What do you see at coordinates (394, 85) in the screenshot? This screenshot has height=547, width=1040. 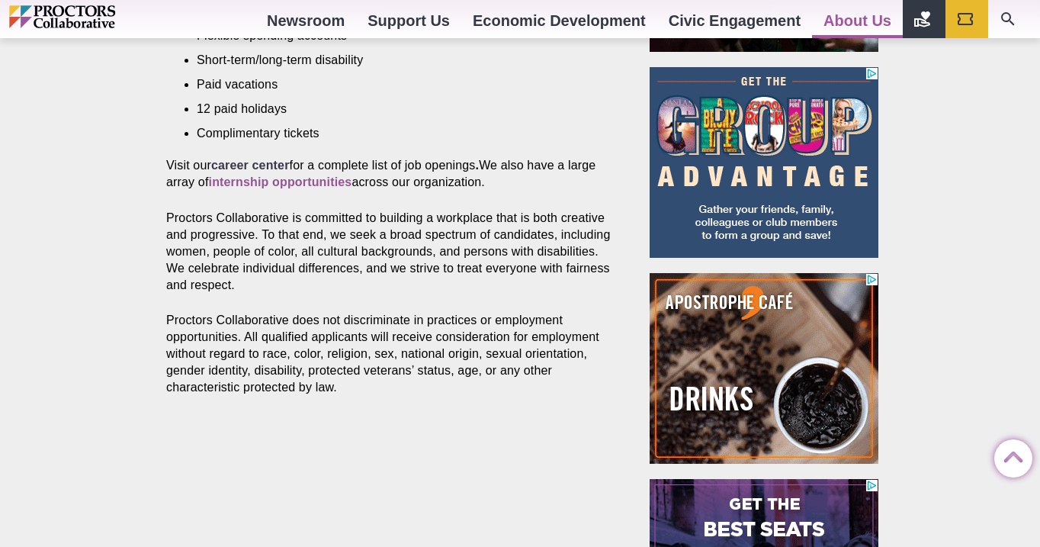 I see `li: Paid vacations` at bounding box center [394, 85].